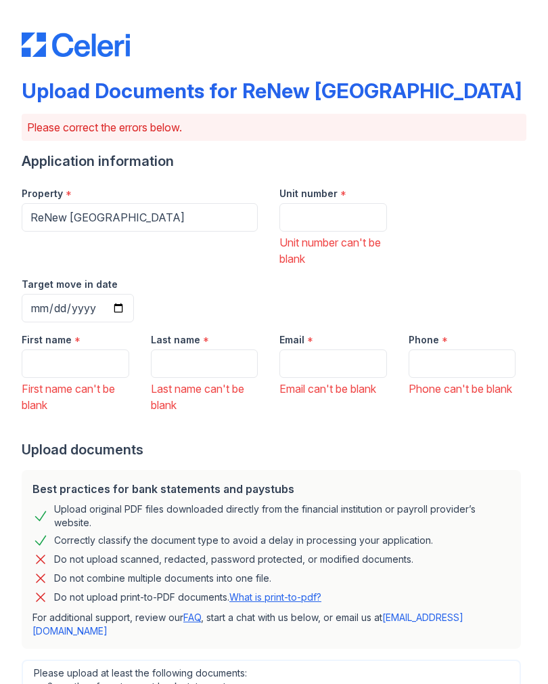 This screenshot has height=684, width=548. Describe the element at coordinates (309, 194) in the screenshot. I see `label: Unit number` at that location.